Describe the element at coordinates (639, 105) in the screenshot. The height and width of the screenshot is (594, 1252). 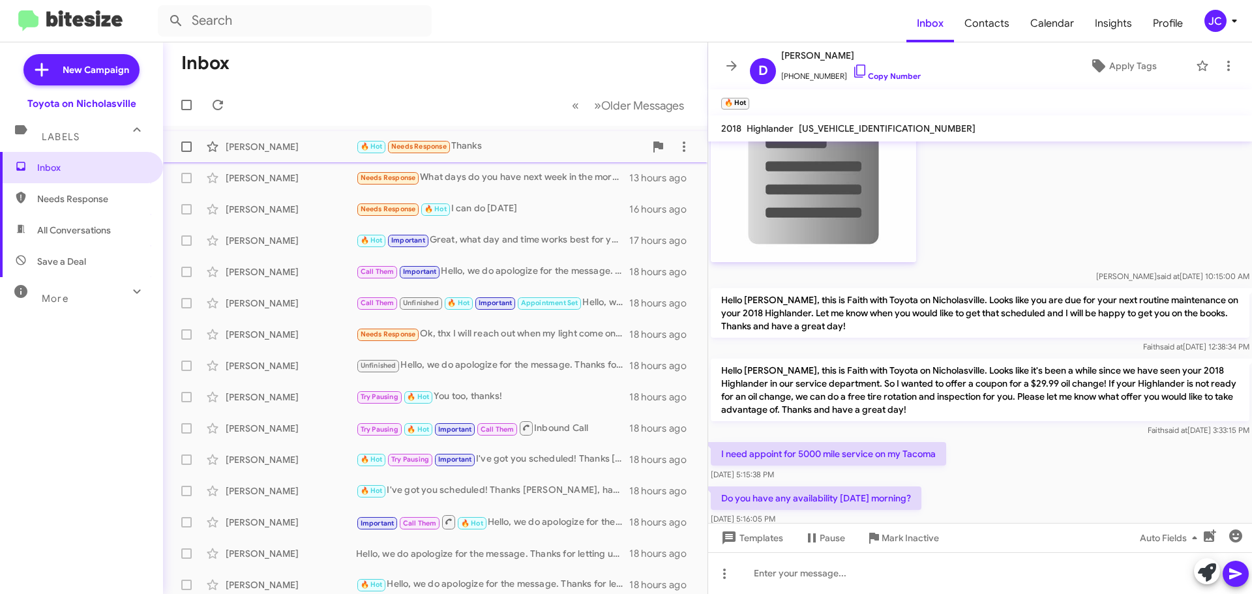
I see `button: Next` at that location.